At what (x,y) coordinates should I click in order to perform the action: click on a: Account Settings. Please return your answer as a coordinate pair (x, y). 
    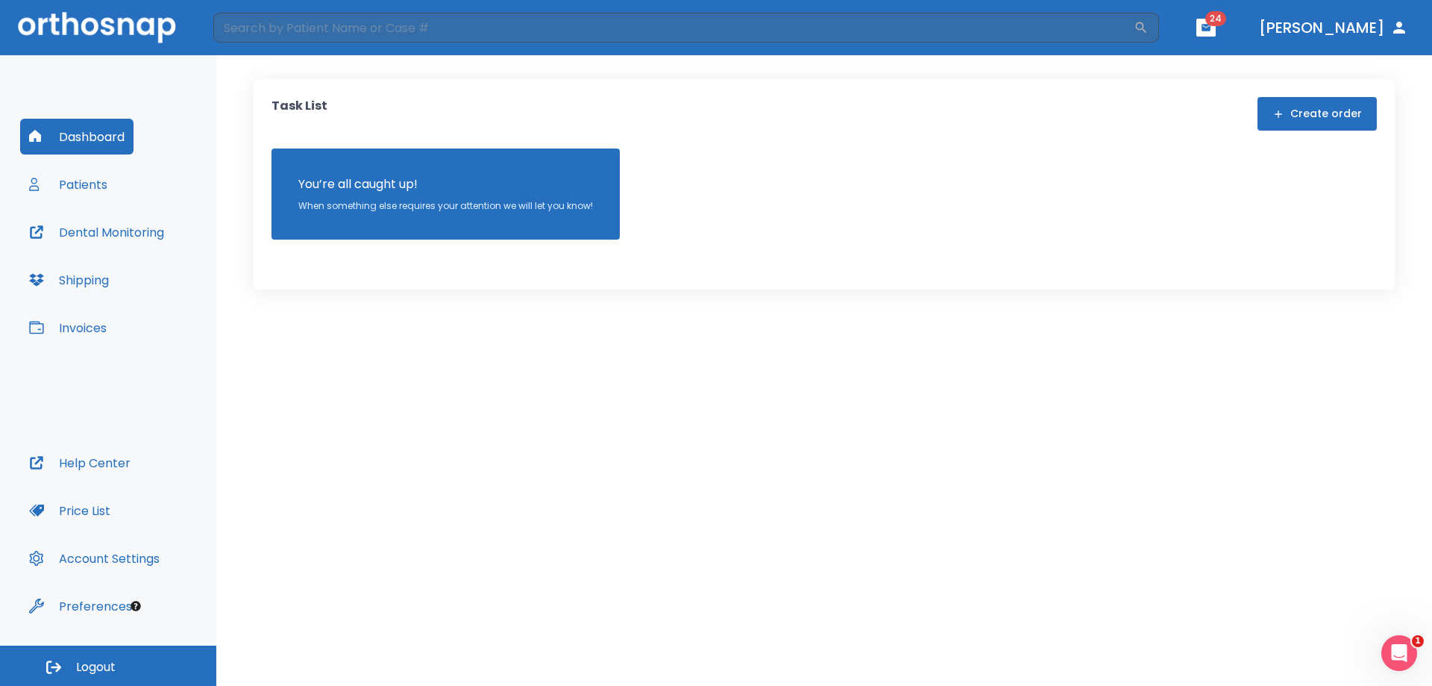
    Looking at the image, I should click on (94, 558).